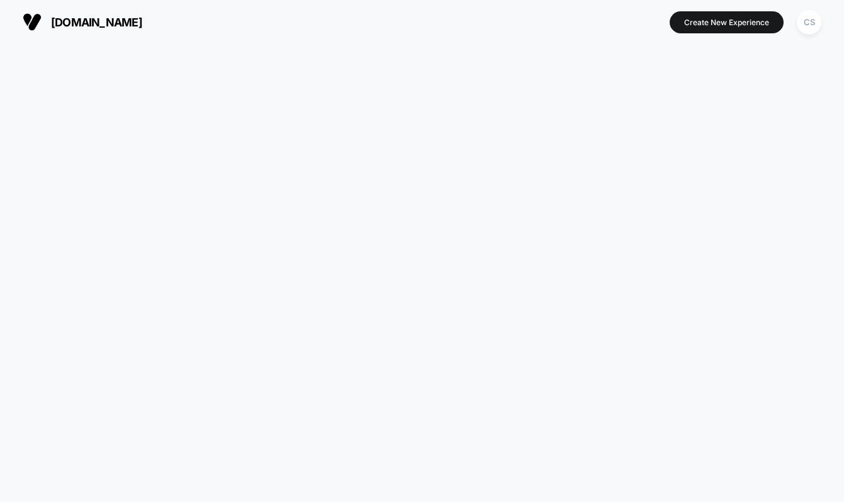 The image size is (844, 502). Describe the element at coordinates (809, 22) in the screenshot. I see `button: CS` at that location.